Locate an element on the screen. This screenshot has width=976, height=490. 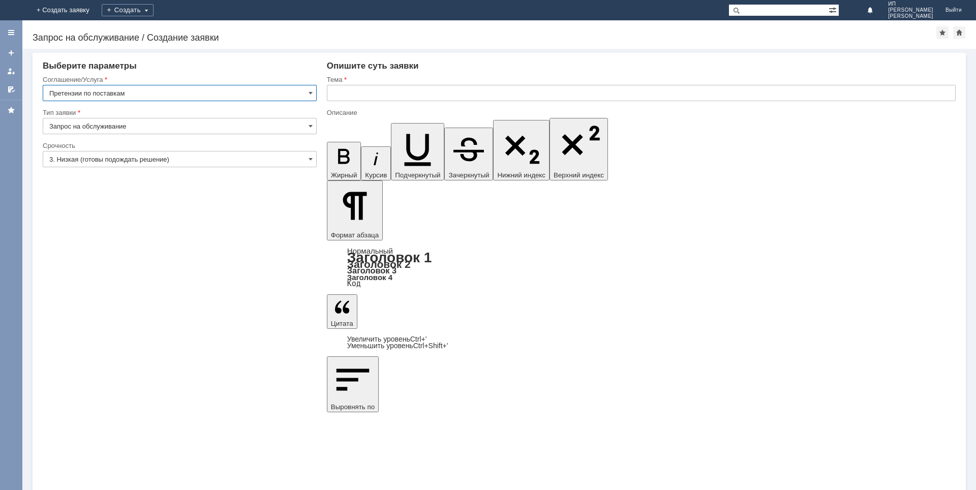
span: ИП is located at coordinates (911, 4).